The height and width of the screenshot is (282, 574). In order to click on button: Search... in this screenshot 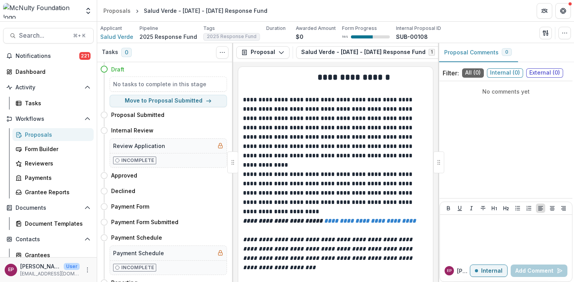, I will do `click(48, 36)`.